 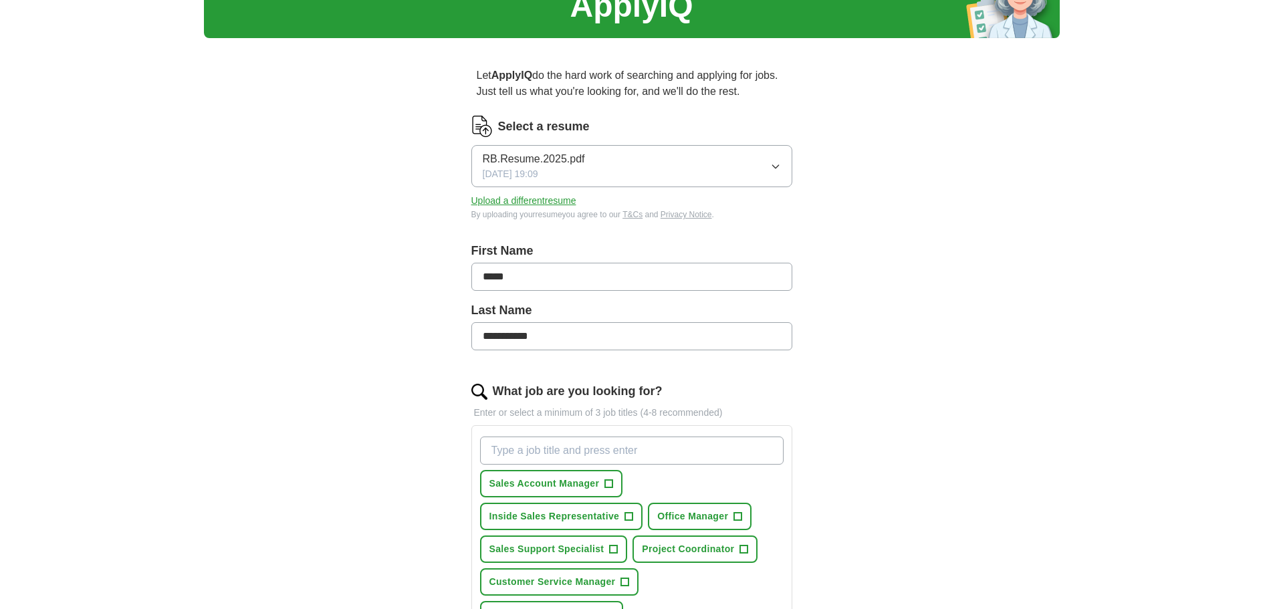 What do you see at coordinates (480, 392) in the screenshot?
I see `img: search.png` at bounding box center [480, 392].